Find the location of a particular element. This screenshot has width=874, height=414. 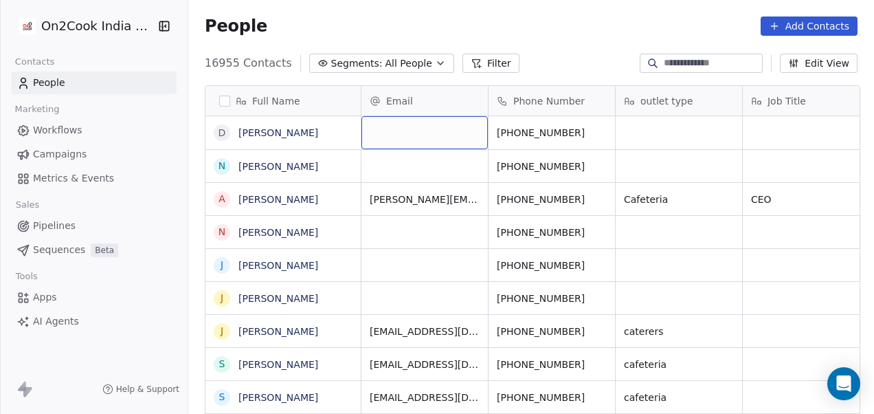

a: People is located at coordinates (93, 82).